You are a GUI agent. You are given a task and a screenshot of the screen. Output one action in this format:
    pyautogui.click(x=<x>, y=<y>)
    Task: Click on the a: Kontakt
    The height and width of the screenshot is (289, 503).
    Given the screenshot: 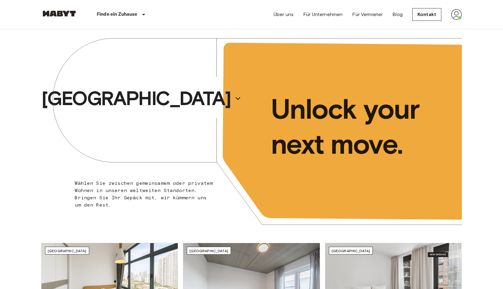 What is the action you would take?
    pyautogui.click(x=427, y=15)
    